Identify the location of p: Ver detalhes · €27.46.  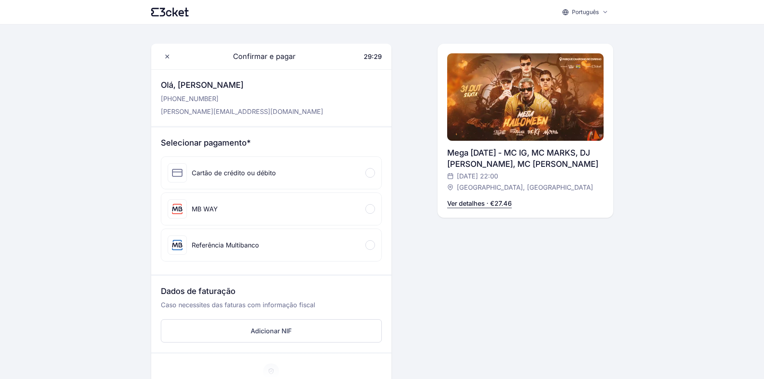
(479, 203).